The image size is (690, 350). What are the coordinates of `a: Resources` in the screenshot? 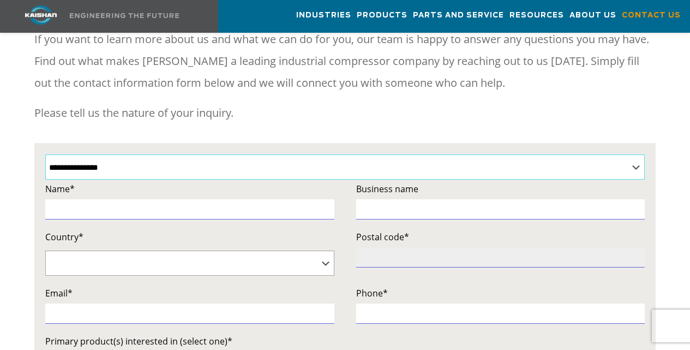 It's located at (537, 15).